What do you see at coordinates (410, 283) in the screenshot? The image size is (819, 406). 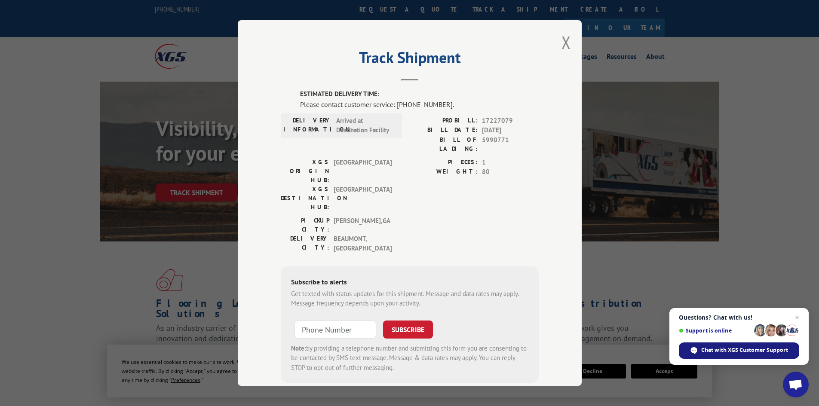 I see `div: Subscribe to alerts` at bounding box center [410, 283].